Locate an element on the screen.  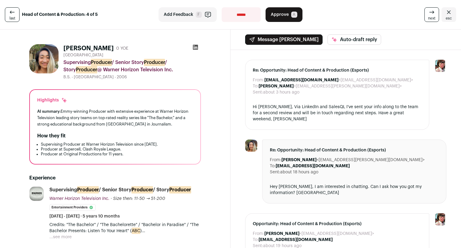
span: esc is located at coordinates (449, 18).